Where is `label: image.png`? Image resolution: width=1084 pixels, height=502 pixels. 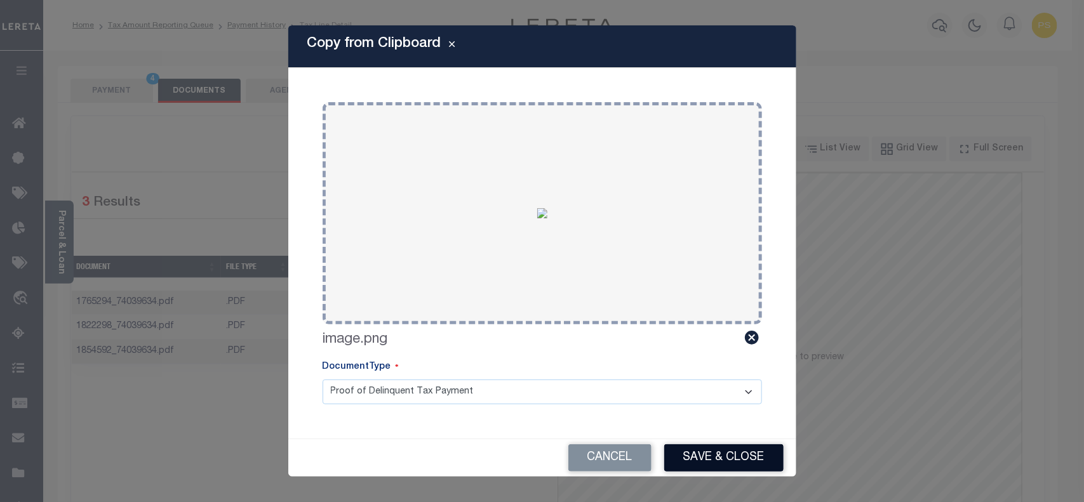
label: image.png is located at coordinates (355, 340).